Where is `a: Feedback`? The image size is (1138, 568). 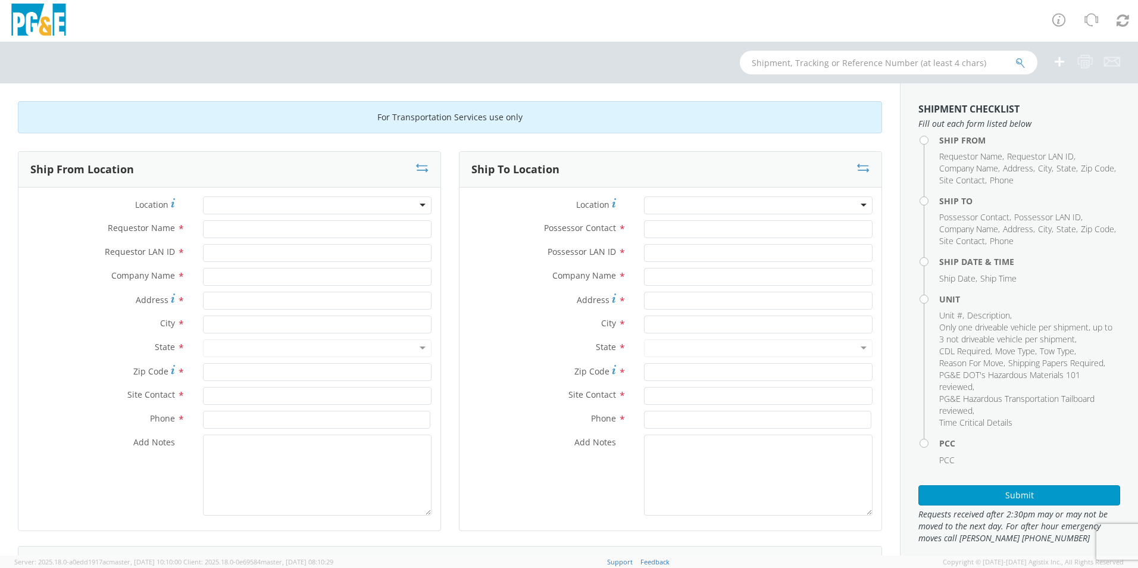
a: Feedback is located at coordinates (655, 561).